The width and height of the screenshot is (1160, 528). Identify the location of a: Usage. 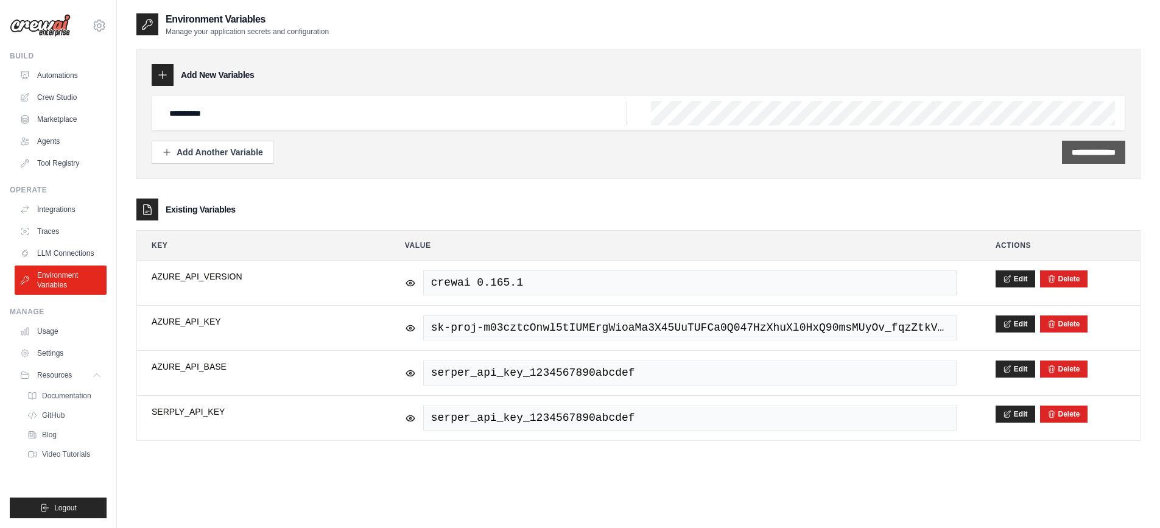
(60, 331).